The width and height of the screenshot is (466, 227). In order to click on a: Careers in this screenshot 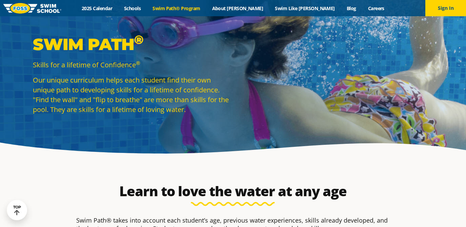, I will do `click(376, 8)`.